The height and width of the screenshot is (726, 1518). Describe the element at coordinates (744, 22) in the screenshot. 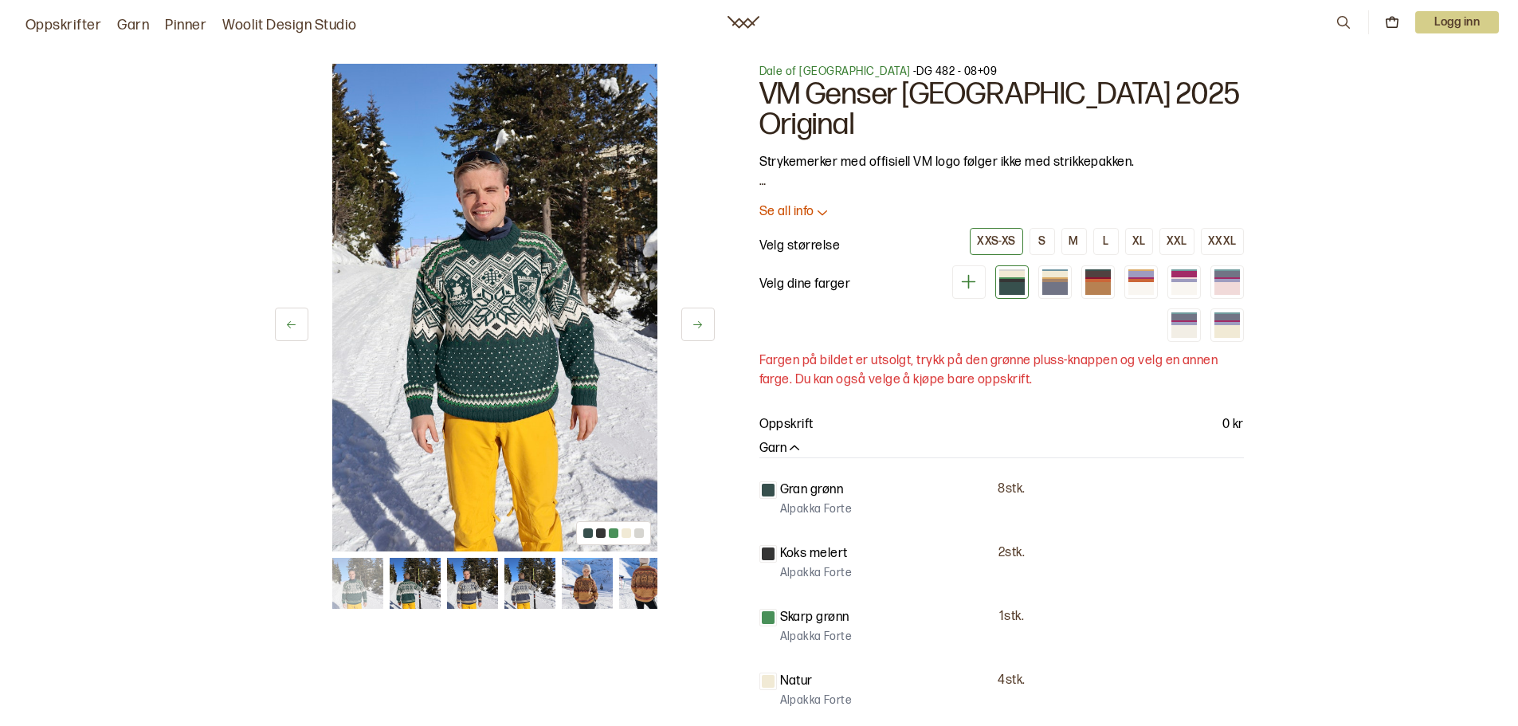

I see `a: Woolit` at that location.